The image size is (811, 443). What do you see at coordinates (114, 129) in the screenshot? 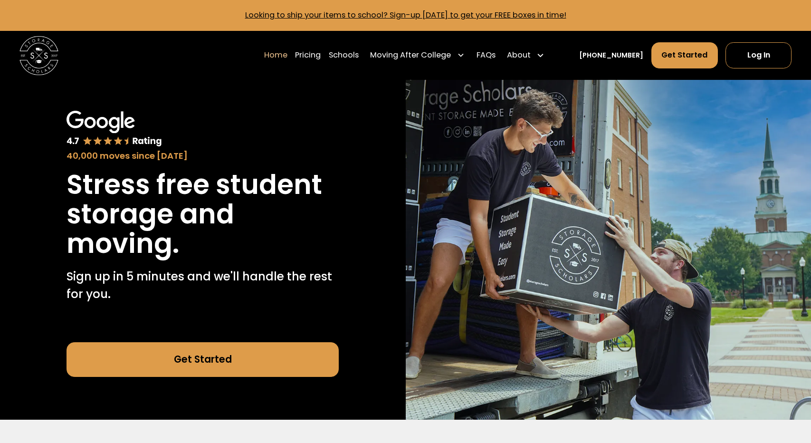
I see `img: Google 4.7 star rating` at bounding box center [114, 129].